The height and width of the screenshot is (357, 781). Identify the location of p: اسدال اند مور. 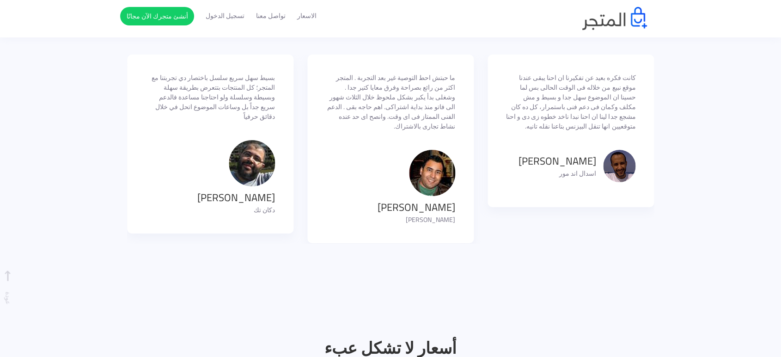
(558, 173).